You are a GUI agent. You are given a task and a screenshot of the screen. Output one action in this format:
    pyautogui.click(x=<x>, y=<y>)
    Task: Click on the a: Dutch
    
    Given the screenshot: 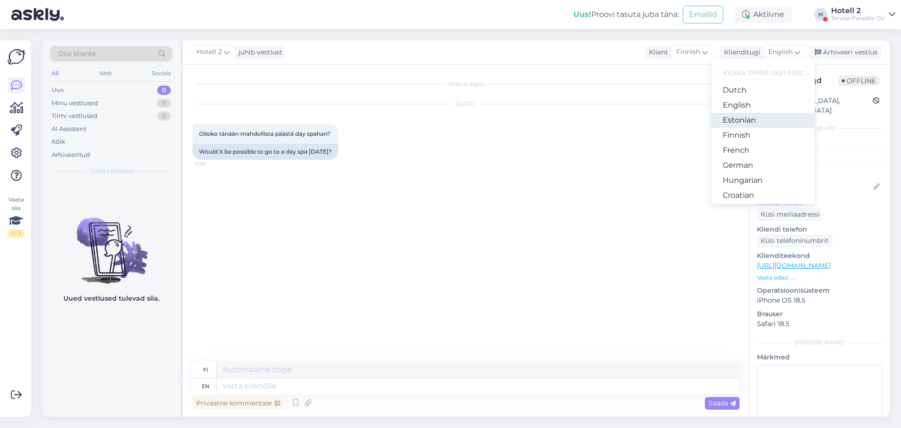 What is the action you would take?
    pyautogui.click(x=763, y=90)
    